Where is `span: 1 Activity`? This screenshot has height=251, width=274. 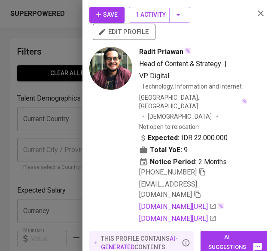
span: 1 Activity is located at coordinates (160, 15).